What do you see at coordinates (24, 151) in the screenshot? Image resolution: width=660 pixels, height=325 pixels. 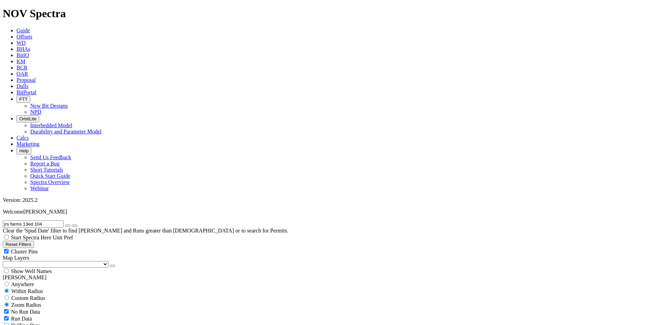 I see `button: Help` at bounding box center [24, 151].